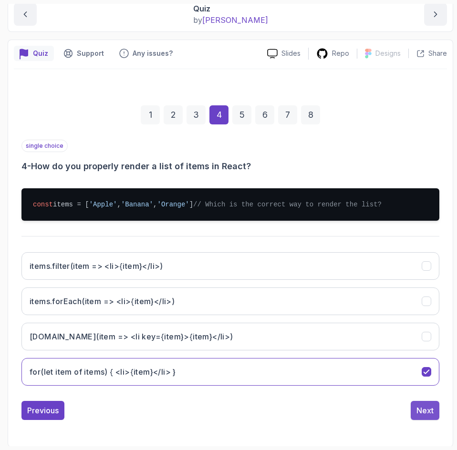 This screenshot has width=457, height=450. Describe the element at coordinates (230, 166) in the screenshot. I see `h3: 4 - How do you properly render a list of items in React?` at that location.